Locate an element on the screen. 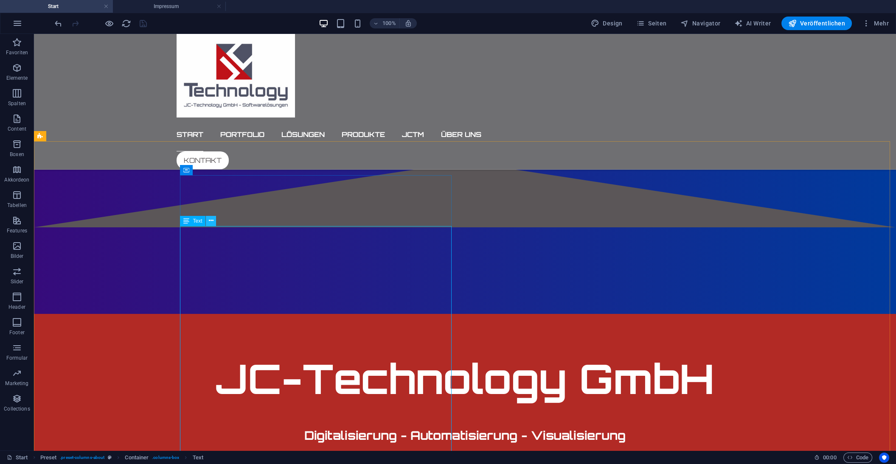  p: Slider is located at coordinates (17, 282).